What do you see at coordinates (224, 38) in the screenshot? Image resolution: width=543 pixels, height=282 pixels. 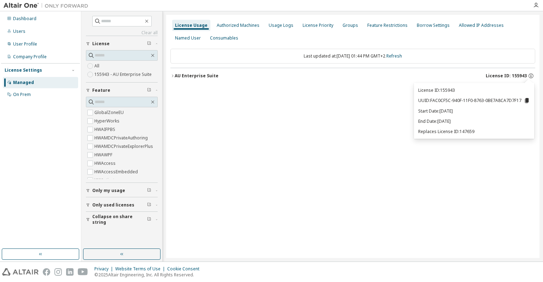 I see `div: Consumables` at bounding box center [224, 38].